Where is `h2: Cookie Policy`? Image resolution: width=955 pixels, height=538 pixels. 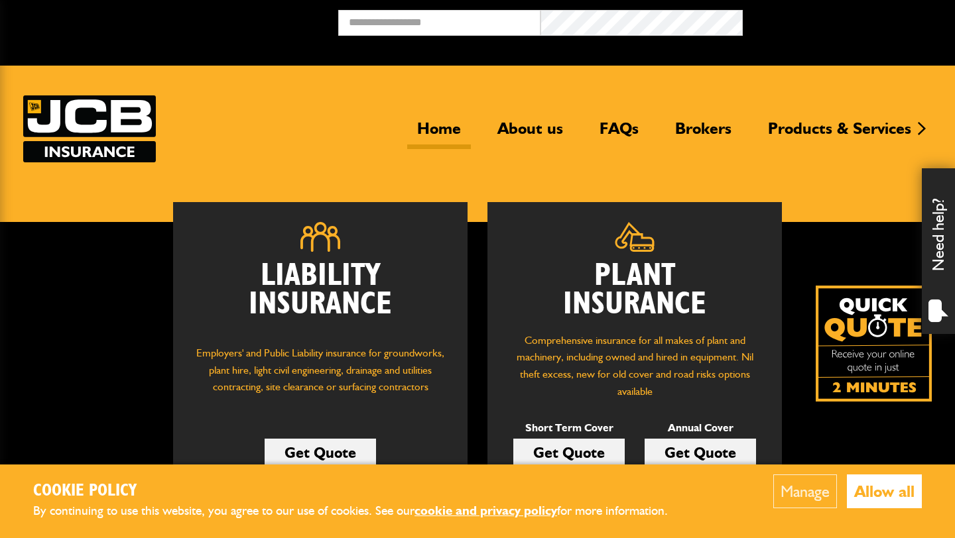 h2: Cookie Policy is located at coordinates (361, 491).